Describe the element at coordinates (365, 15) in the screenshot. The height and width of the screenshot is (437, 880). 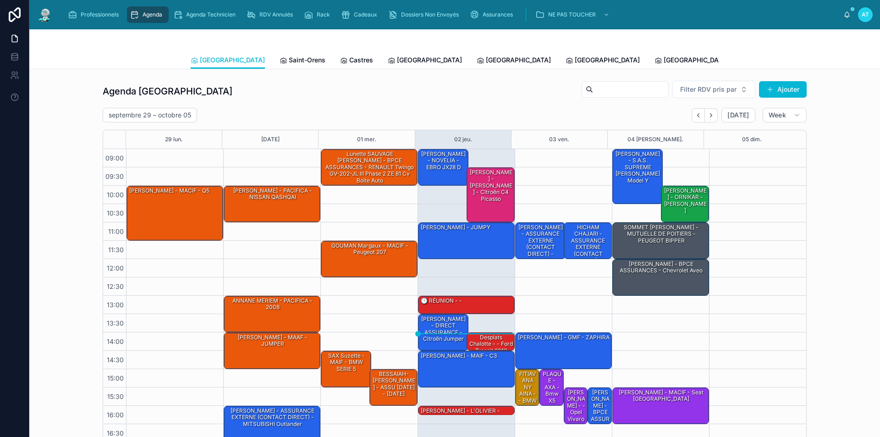
I see `span: Cadeaux` at that location.